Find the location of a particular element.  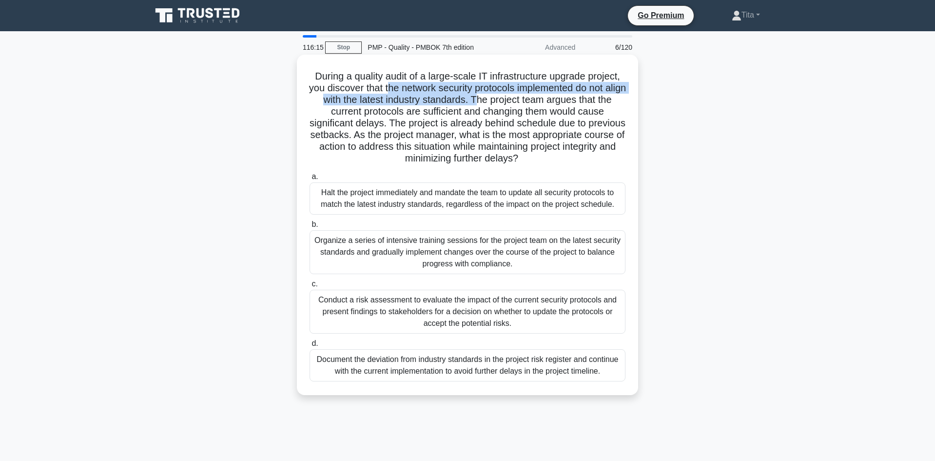

div: Organize a series of intensive training sessions for the project team on the latest security stan... is located at coordinates (467, 252).